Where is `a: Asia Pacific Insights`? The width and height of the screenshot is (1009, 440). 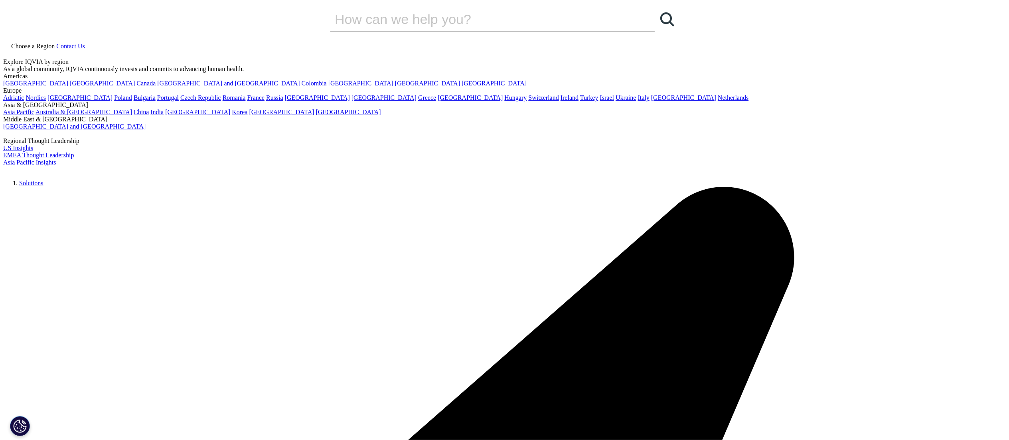
a: Asia Pacific Insights is located at coordinates (30, 162).